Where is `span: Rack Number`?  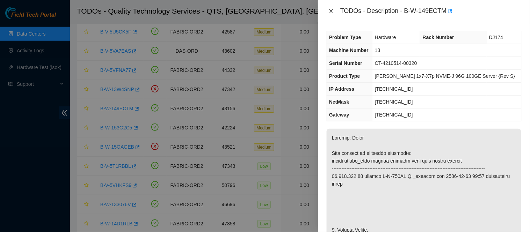 span: Rack Number is located at coordinates (438, 37).